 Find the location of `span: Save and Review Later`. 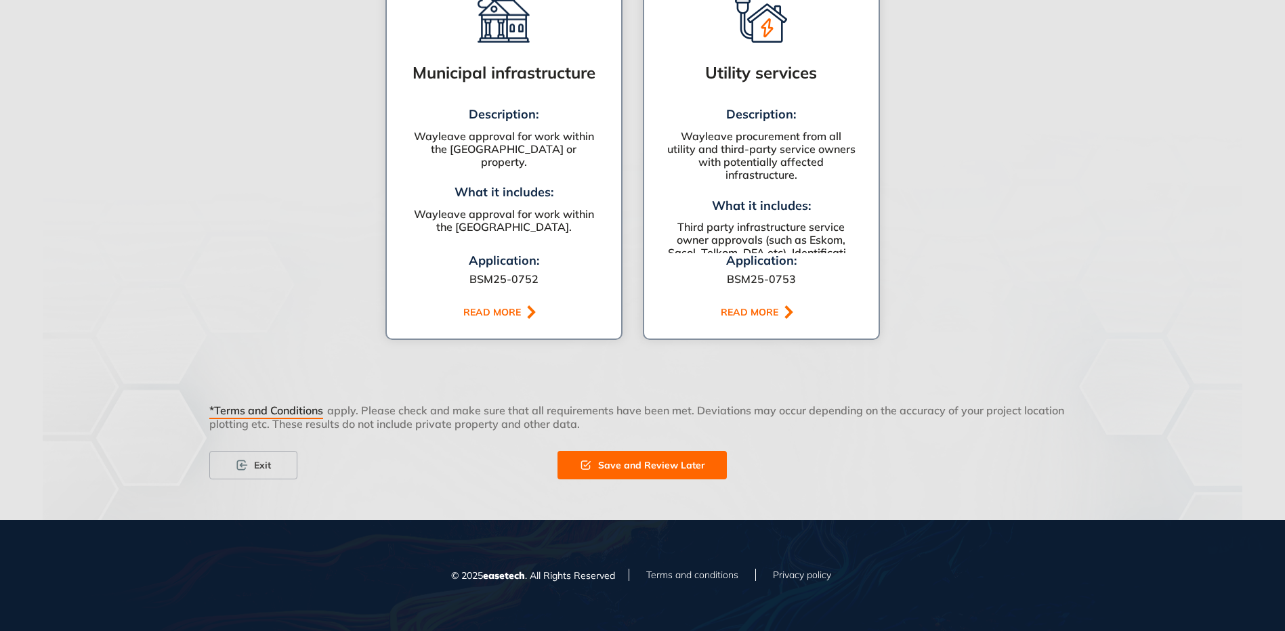

span: Save and Review Later is located at coordinates (652, 465).